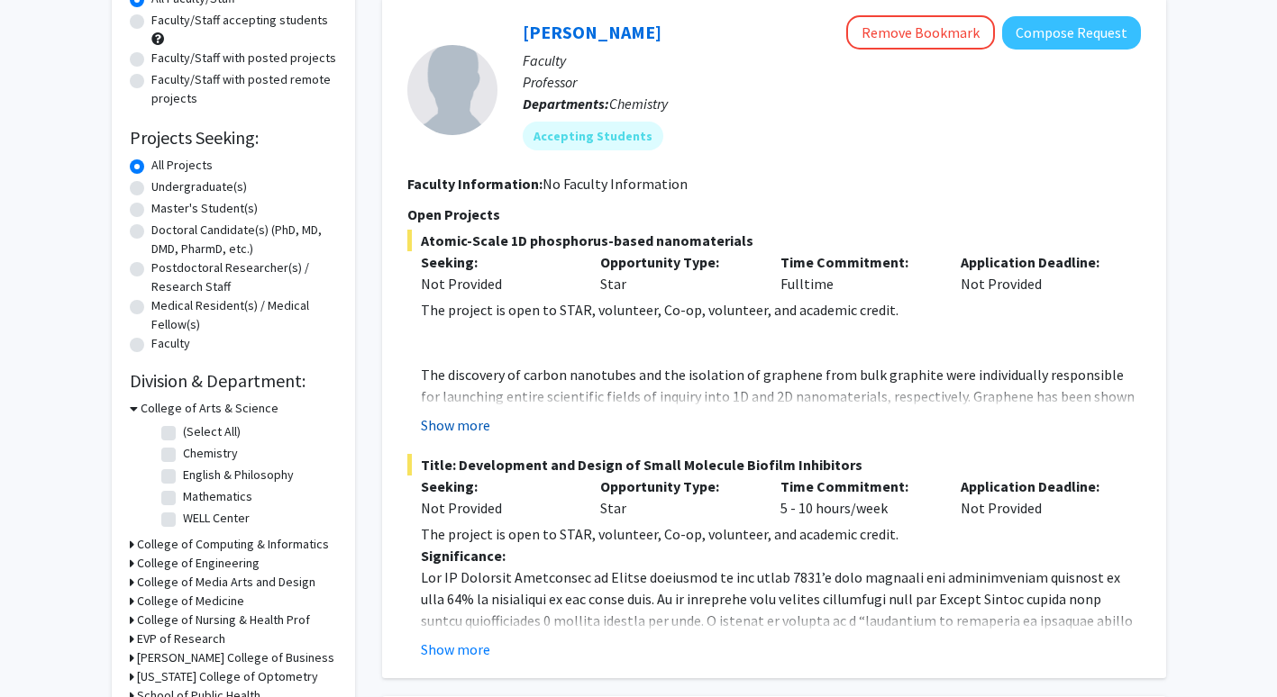 This screenshot has height=697, width=1277. I want to click on div: 5 - 10 hours/week, so click(857, 497).